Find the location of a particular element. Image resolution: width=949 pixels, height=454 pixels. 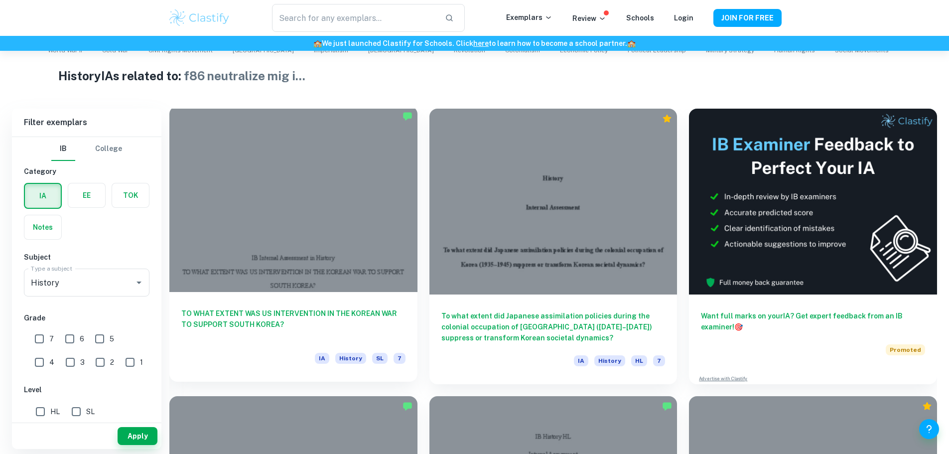

a: Want full marks on yourIA? Get expert feedback from an IB examiner!PromotedAdvertise with Clastify is located at coordinates (813, 246).